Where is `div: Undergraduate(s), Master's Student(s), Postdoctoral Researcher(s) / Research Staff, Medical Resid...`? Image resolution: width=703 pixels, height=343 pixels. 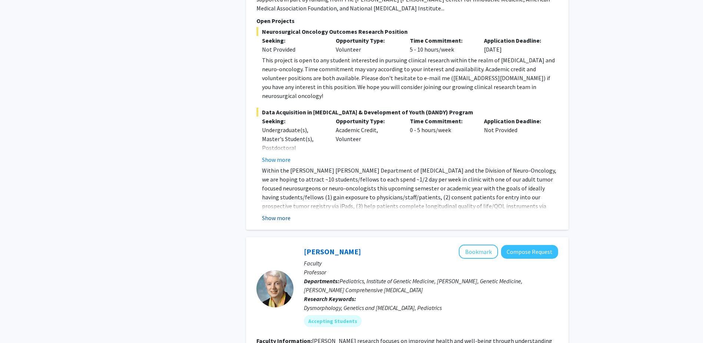
div: Undergraduate(s), Master's Student(s), Postdoctoral Researcher(s) / Research Staff, Medical Resid... is located at coordinates (294, 156).